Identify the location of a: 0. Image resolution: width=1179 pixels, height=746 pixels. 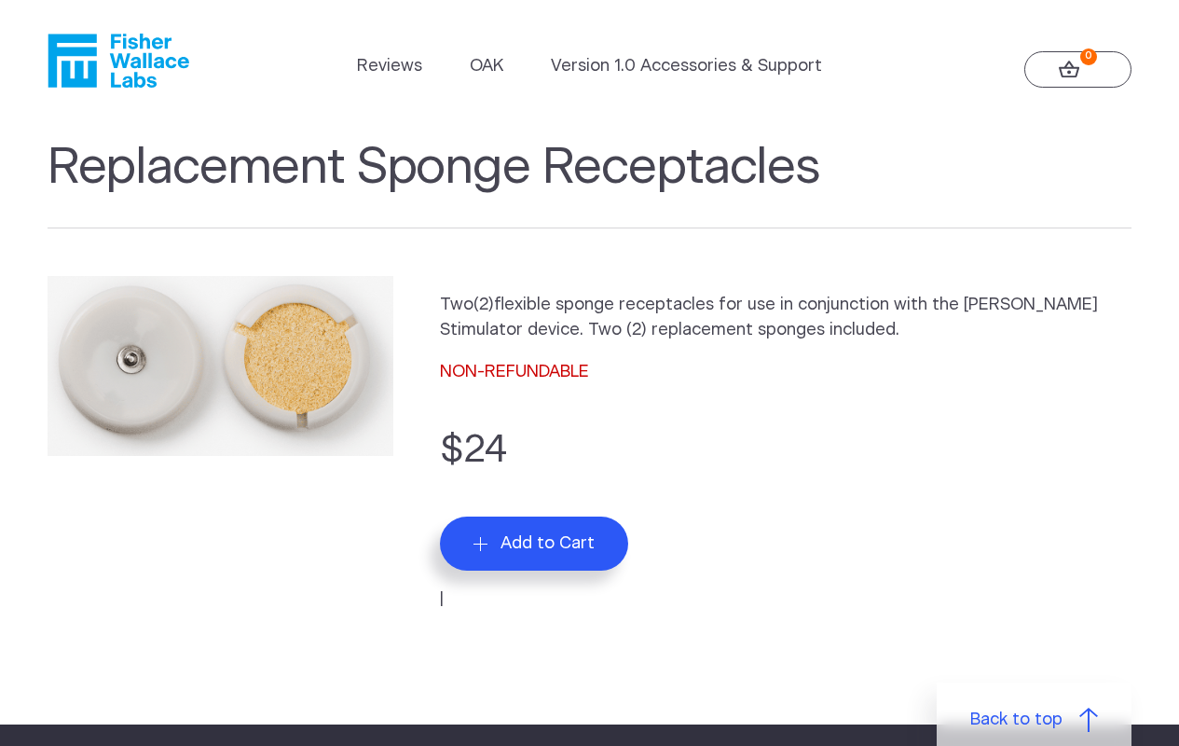
(1078, 69).